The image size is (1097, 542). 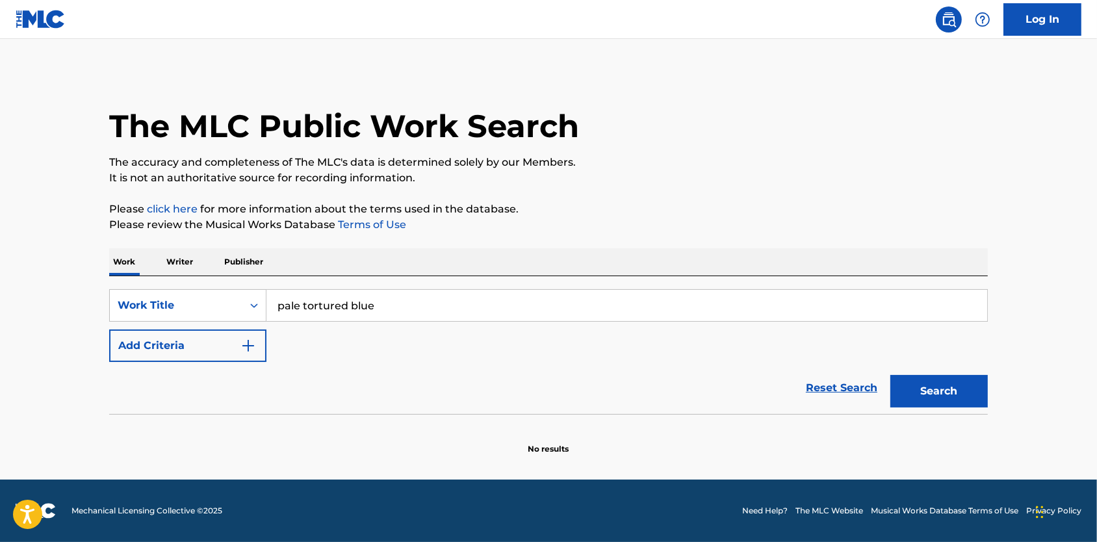 What do you see at coordinates (765, 511) in the screenshot?
I see `a: Need Help?` at bounding box center [765, 511].